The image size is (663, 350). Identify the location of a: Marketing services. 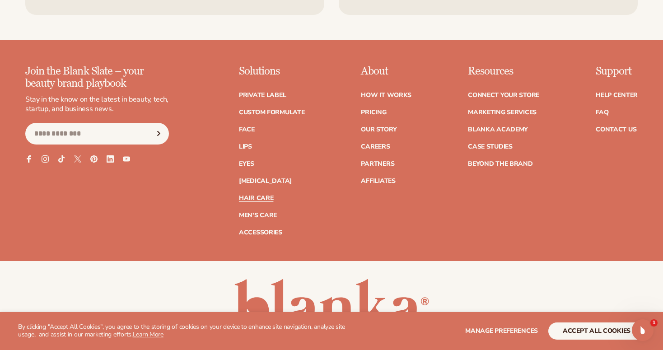
(502, 112).